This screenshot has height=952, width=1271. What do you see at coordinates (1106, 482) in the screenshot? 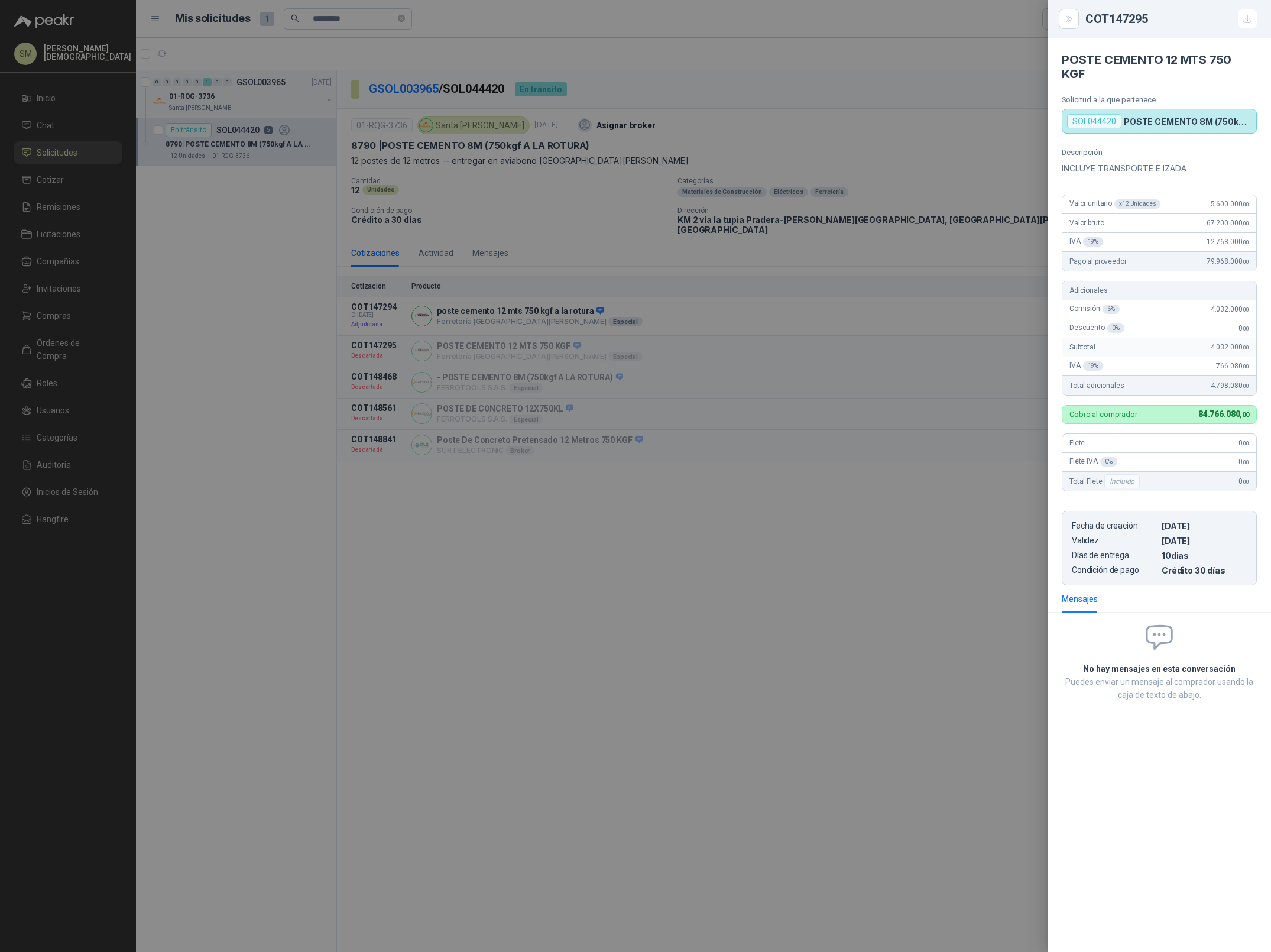
I see `span: Total Flete` at bounding box center [1106, 482].